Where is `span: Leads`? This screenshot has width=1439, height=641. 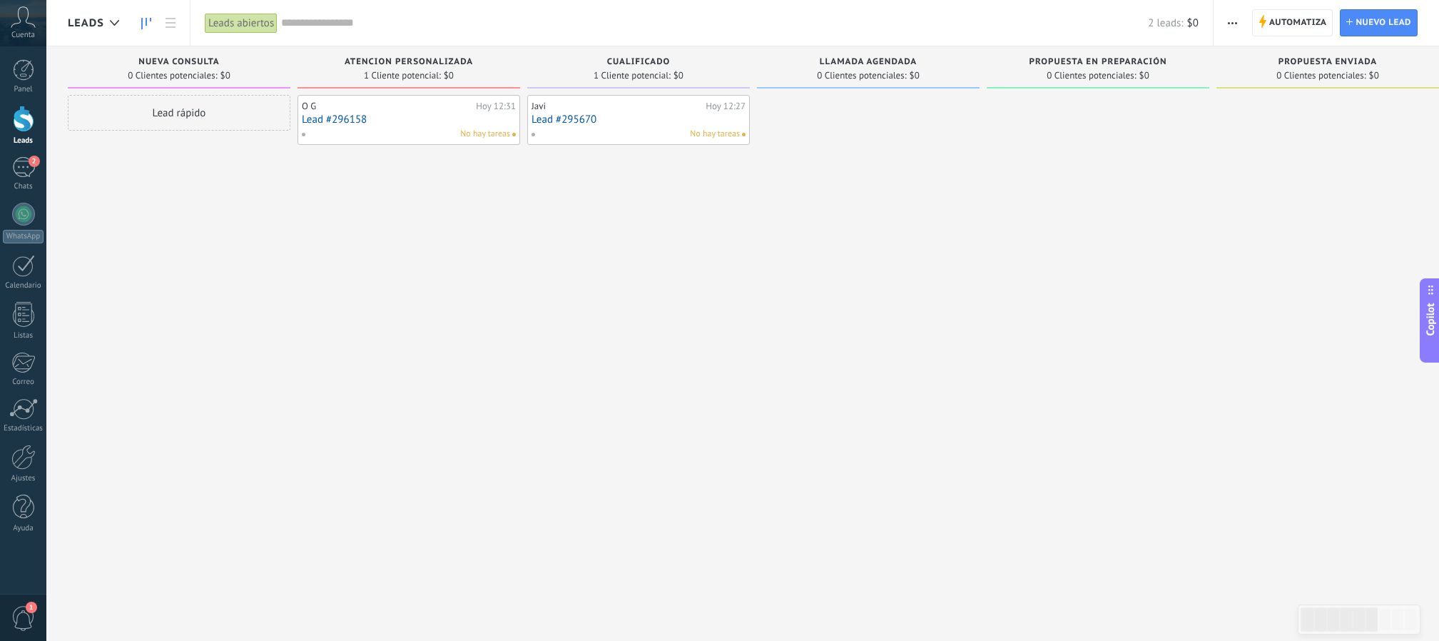 span: Leads is located at coordinates (86, 23).